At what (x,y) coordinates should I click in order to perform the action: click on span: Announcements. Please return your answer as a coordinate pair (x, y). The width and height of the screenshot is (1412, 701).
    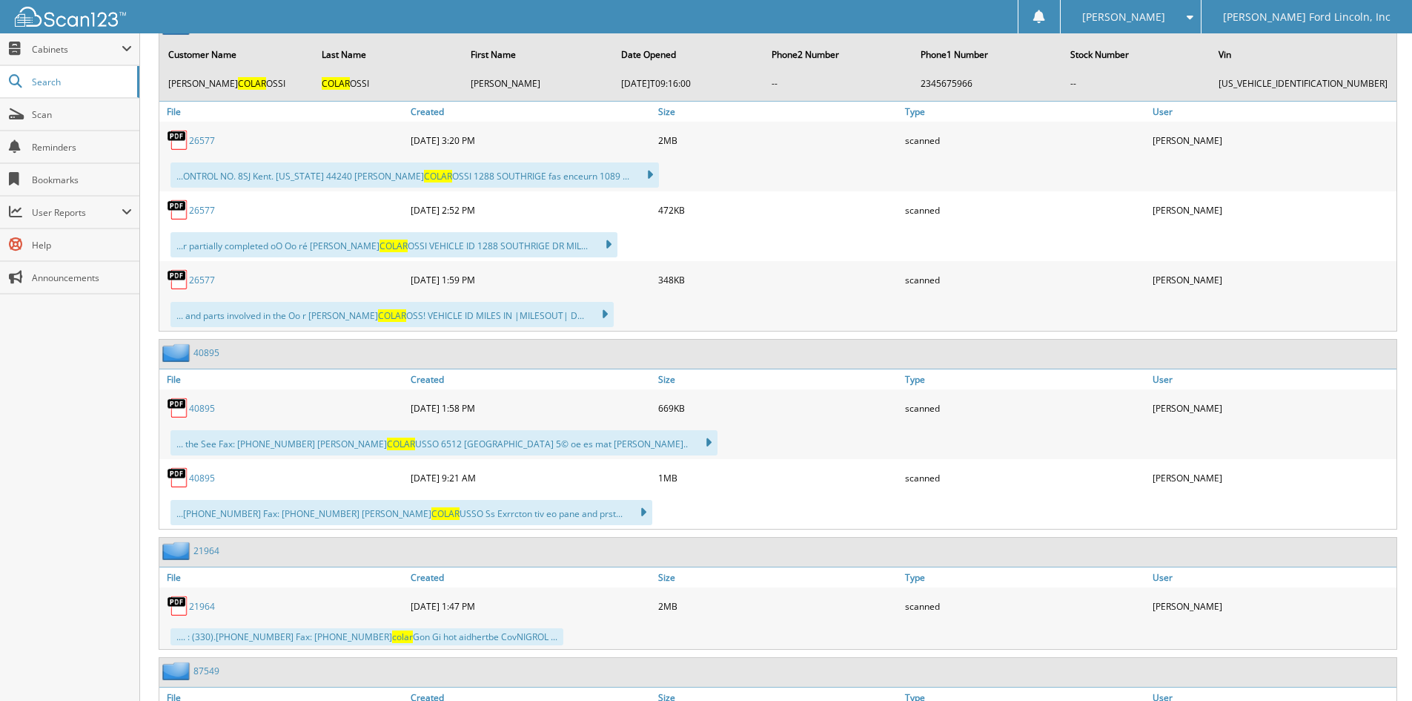
    Looking at the image, I should click on (82, 277).